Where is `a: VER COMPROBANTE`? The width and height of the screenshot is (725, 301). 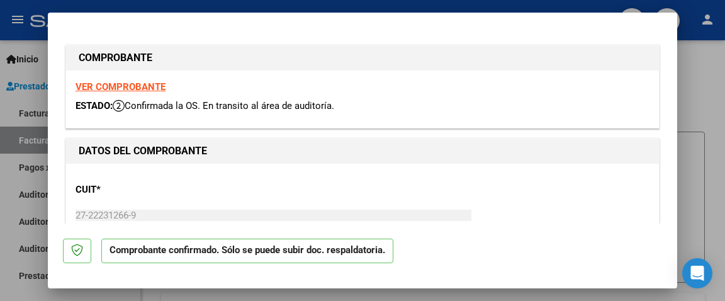
a: VER COMPROBANTE is located at coordinates (120, 87).